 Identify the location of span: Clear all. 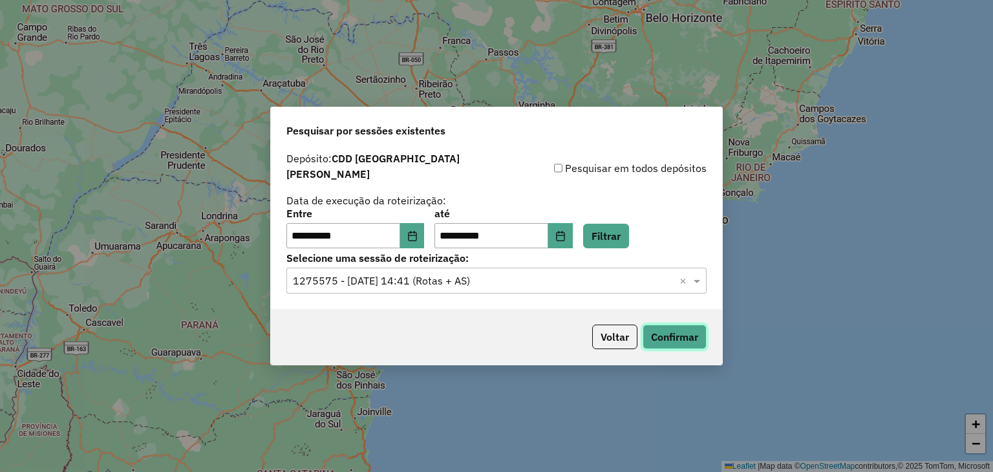
(685, 281).